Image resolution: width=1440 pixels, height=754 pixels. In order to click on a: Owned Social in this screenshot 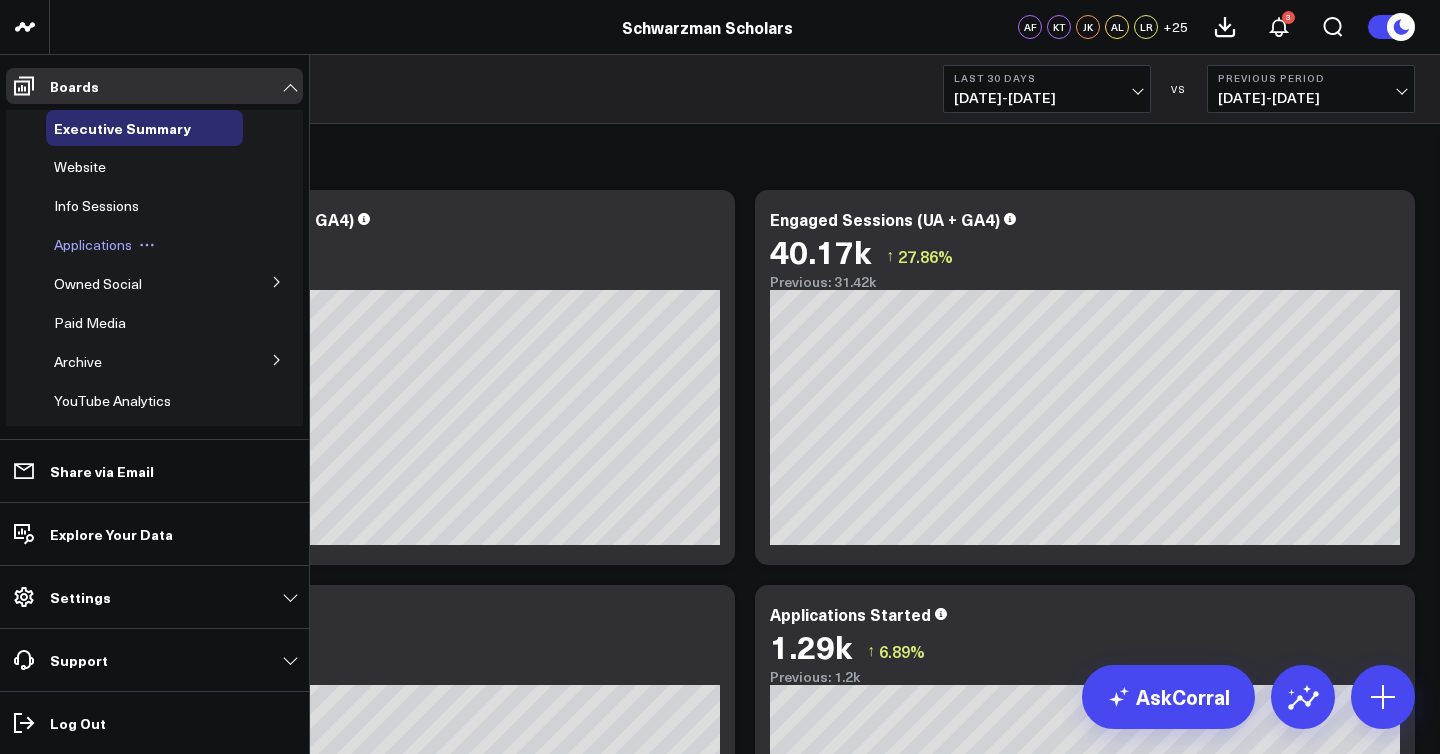, I will do `click(98, 284)`.